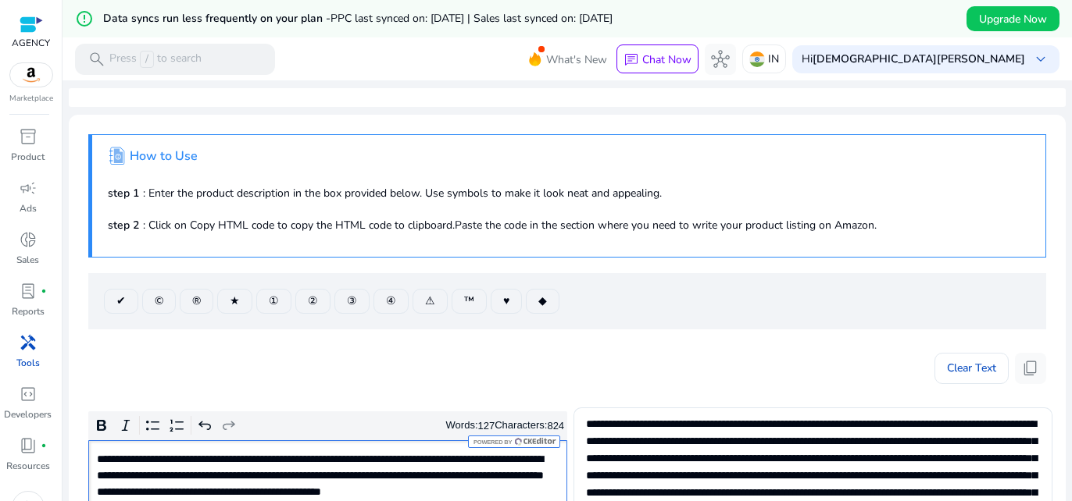  What do you see at coordinates (28, 188) in the screenshot?
I see `span: campaign` at bounding box center [28, 188].